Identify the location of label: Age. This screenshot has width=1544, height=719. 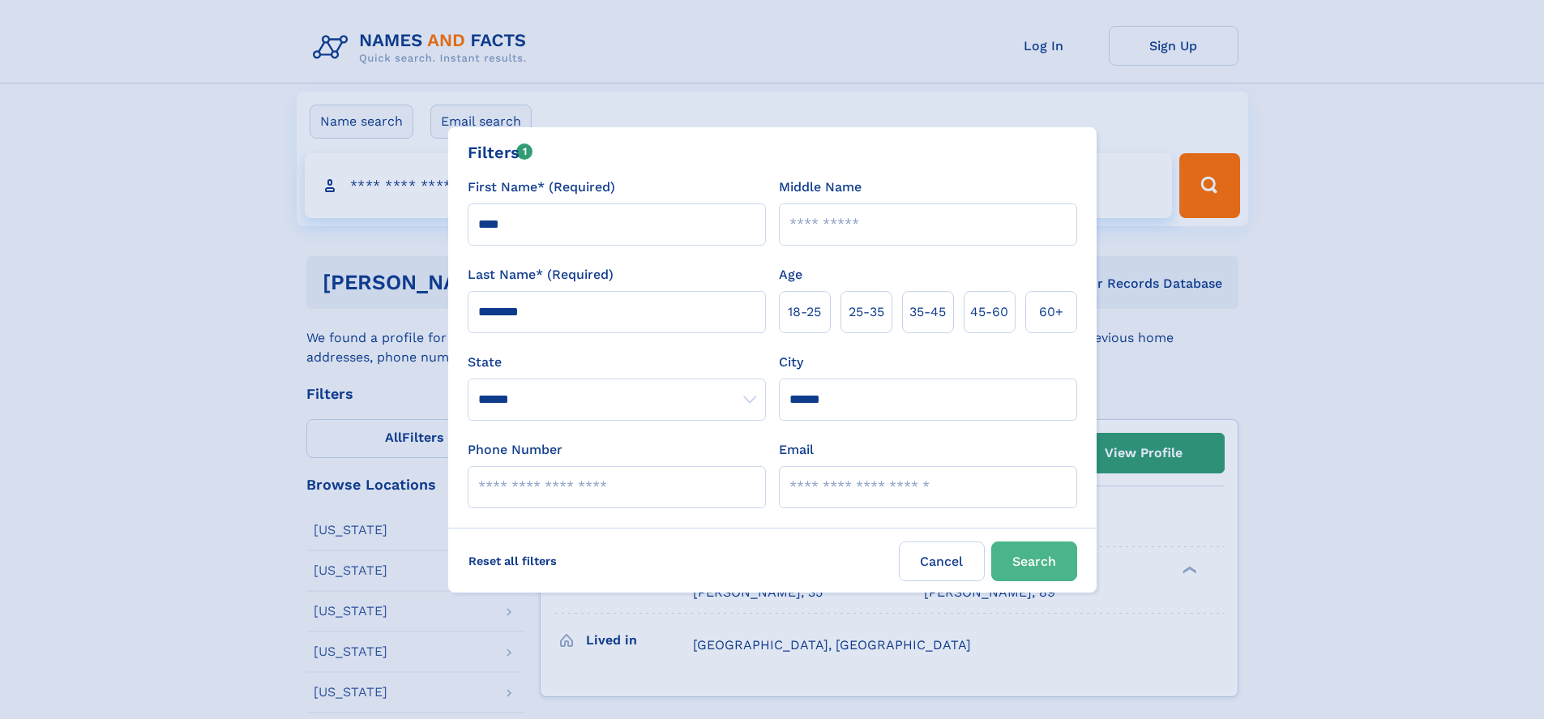
(790, 275).